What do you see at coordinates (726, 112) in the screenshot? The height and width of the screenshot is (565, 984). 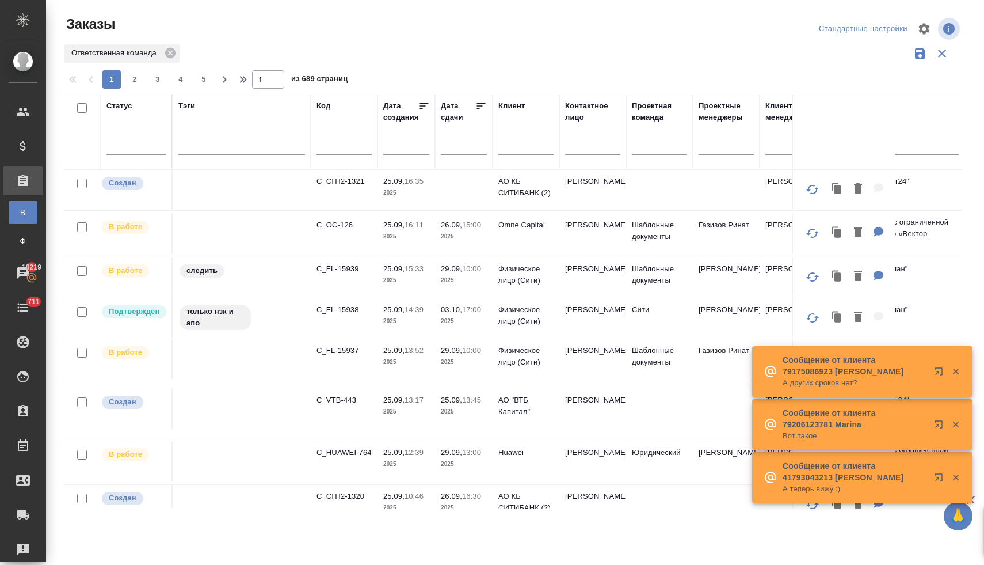 I see `div: Проектные менеджеры` at bounding box center [726, 112].